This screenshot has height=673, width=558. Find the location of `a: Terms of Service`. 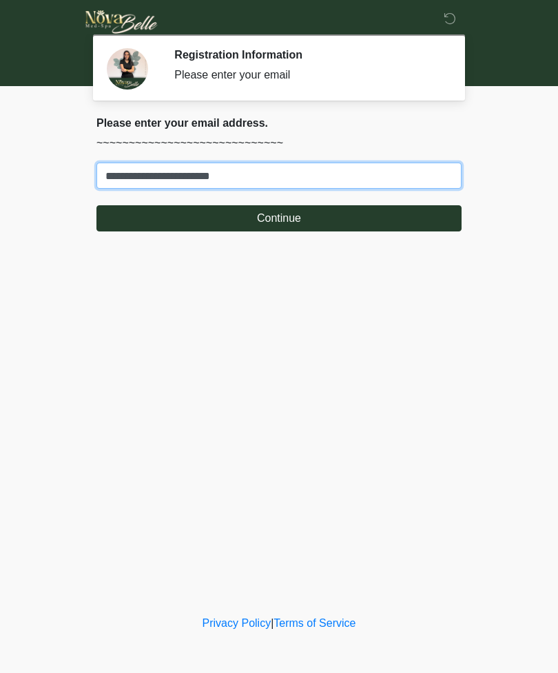

a: Terms of Service is located at coordinates (314, 623).